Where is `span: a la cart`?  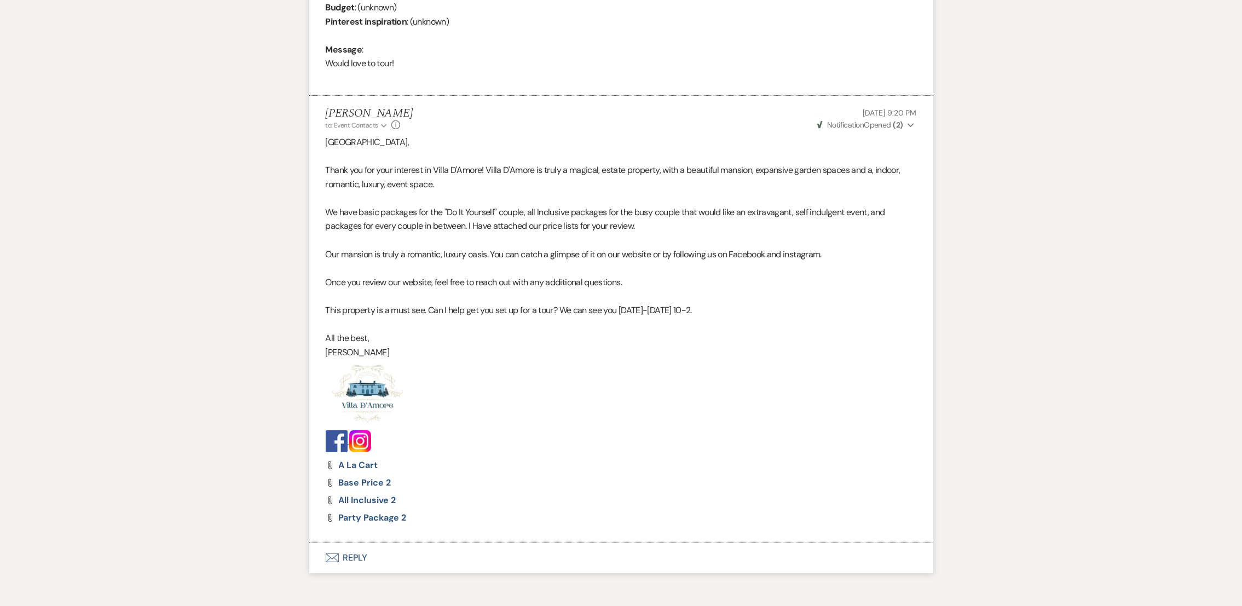 span: a la cart is located at coordinates (358, 465).